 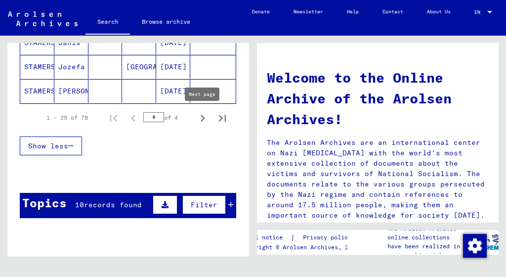 I want to click on p: have been realized in partnership with, so click(x=428, y=251).